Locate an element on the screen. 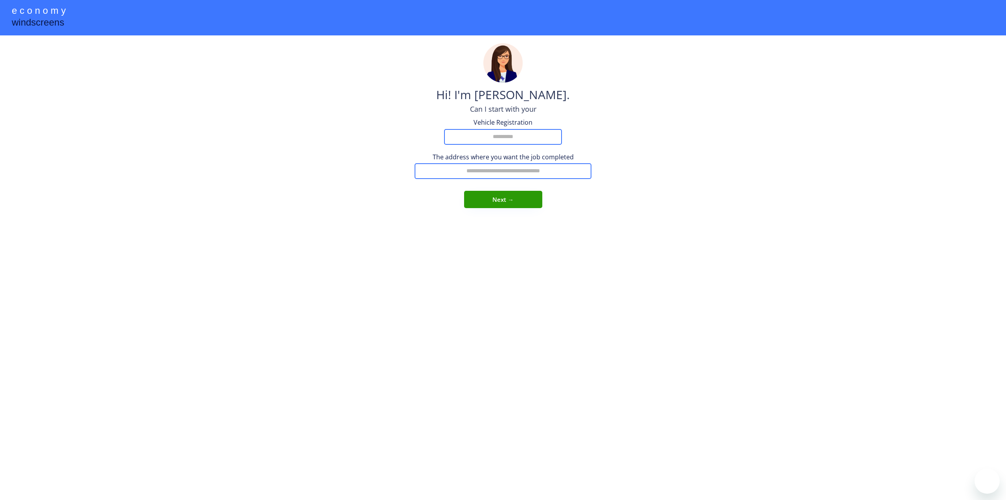 Image resolution: width=1006 pixels, height=500 pixels. img: madeline.png is located at coordinates (503, 63).